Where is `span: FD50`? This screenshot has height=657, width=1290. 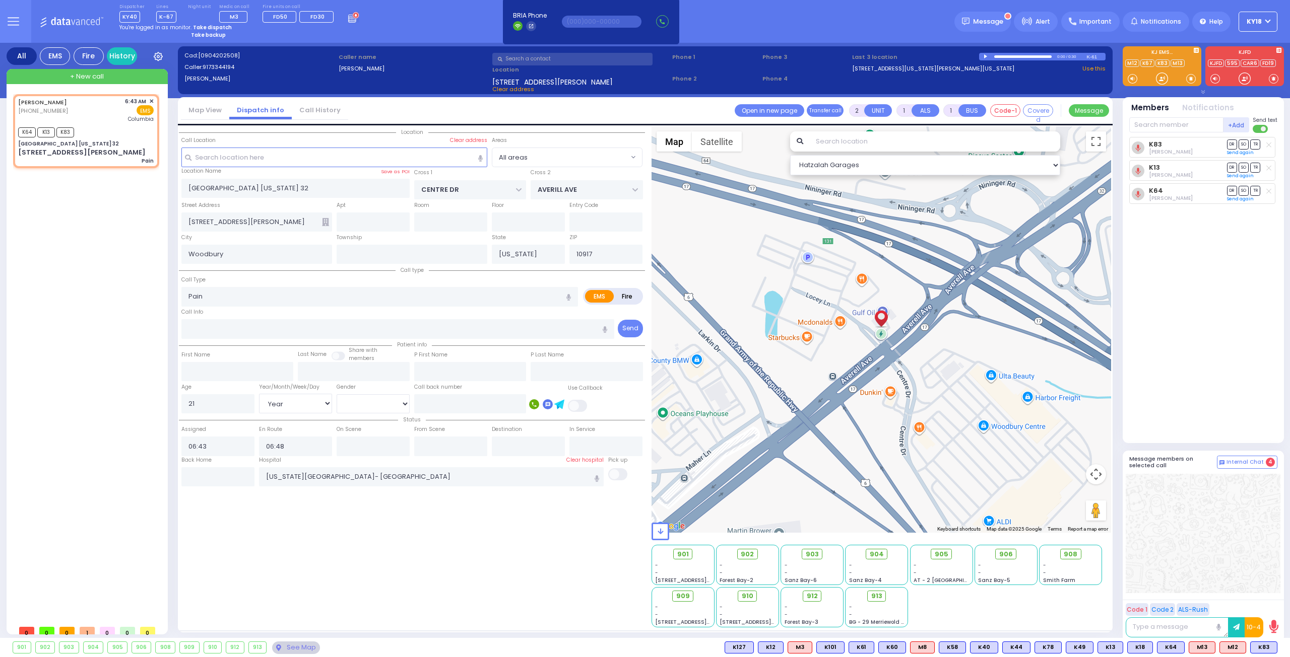 span: FD50 is located at coordinates (280, 17).